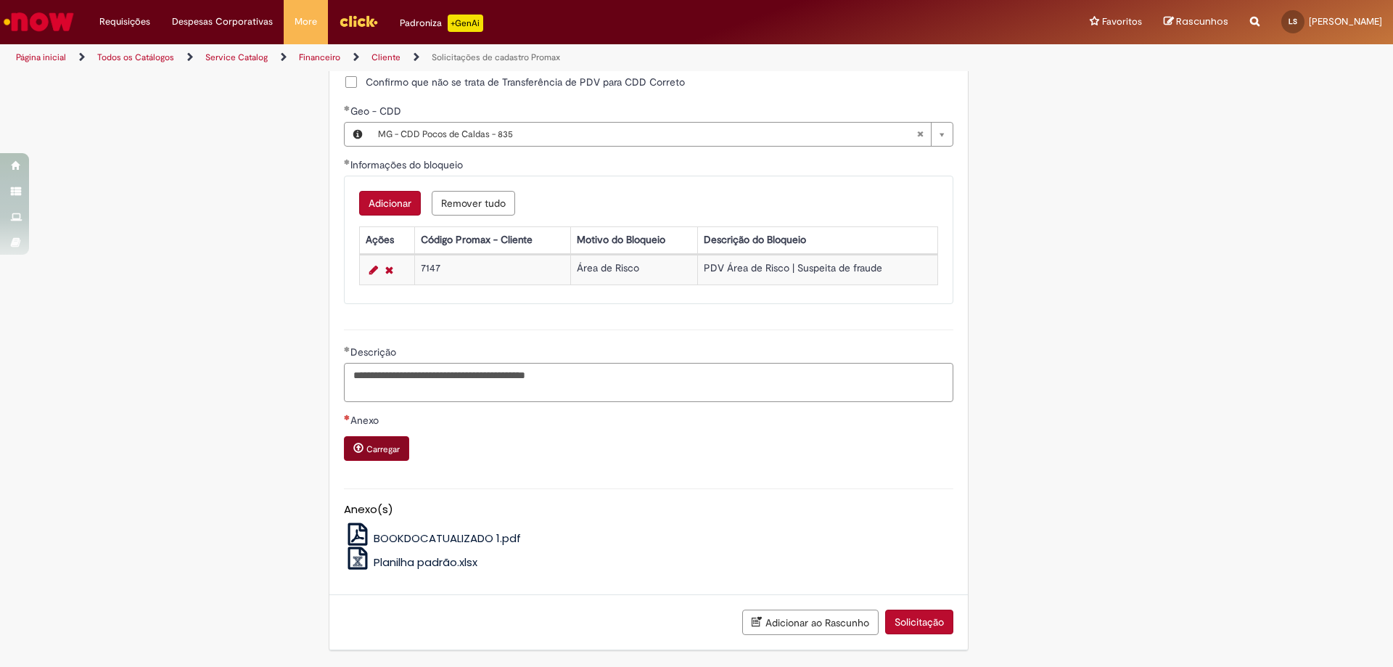 The image size is (1393, 667). What do you see at coordinates (376, 448) in the screenshot?
I see `button: Carregar anexo de Anexo Required` at bounding box center [376, 448].